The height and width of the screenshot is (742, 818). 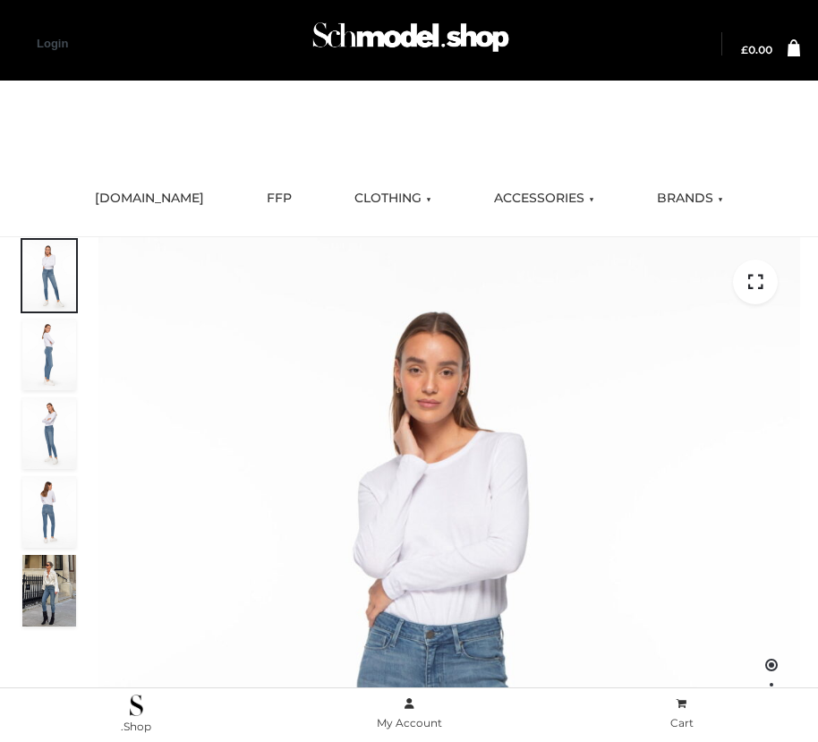 What do you see at coordinates (757, 50) in the screenshot?
I see `a: £0.00` at bounding box center [757, 50].